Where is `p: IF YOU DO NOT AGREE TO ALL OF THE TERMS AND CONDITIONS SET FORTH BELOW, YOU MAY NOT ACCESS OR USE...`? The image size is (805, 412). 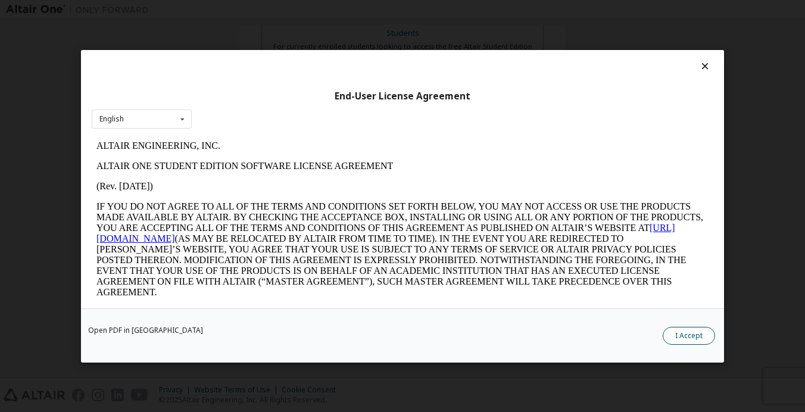 p: IF YOU DO NOT AGREE TO ALL OF THE TERMS AND CONDITIONS SET FORTH BELOW, YOU MAY NOT ACCESS OR USE... is located at coordinates (311, 114).